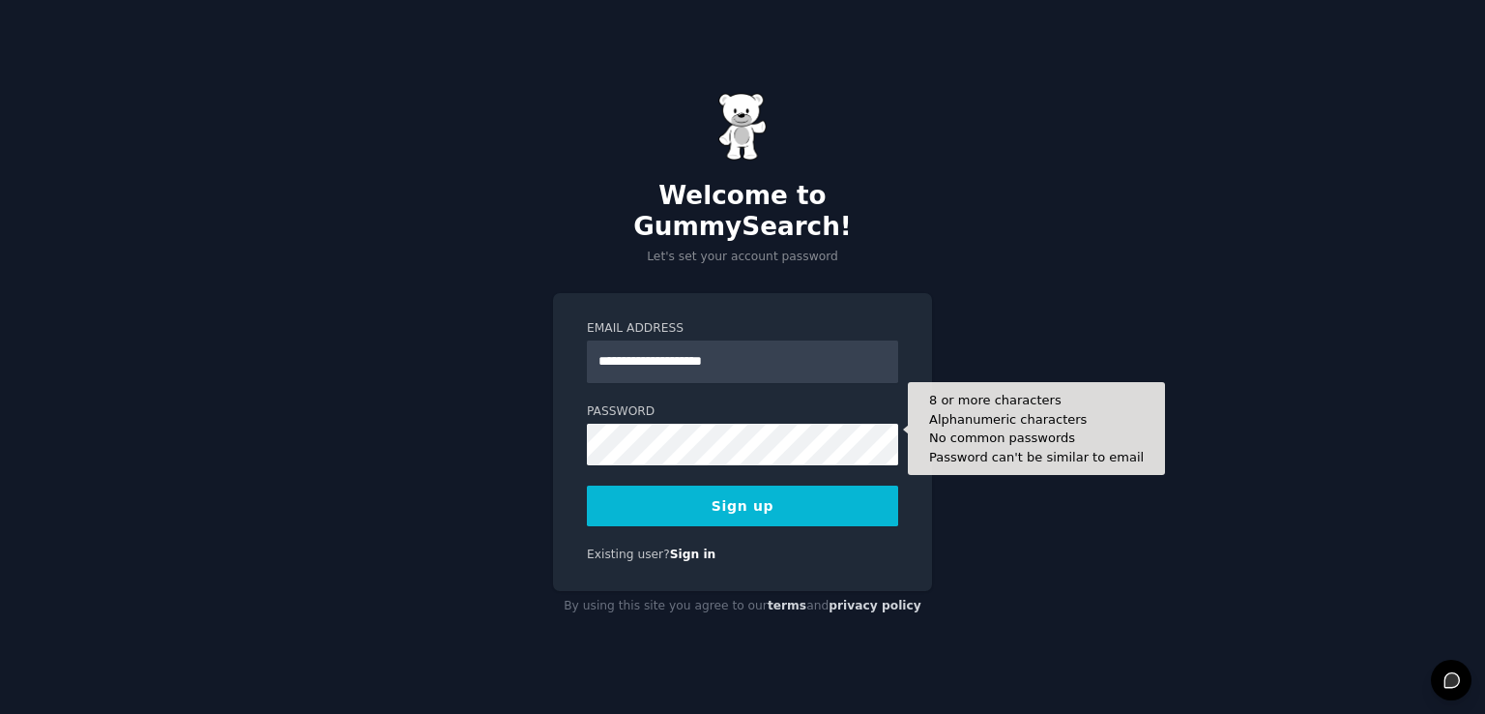  What do you see at coordinates (743, 506) in the screenshot?
I see `button: Sign up` at bounding box center [743, 506].